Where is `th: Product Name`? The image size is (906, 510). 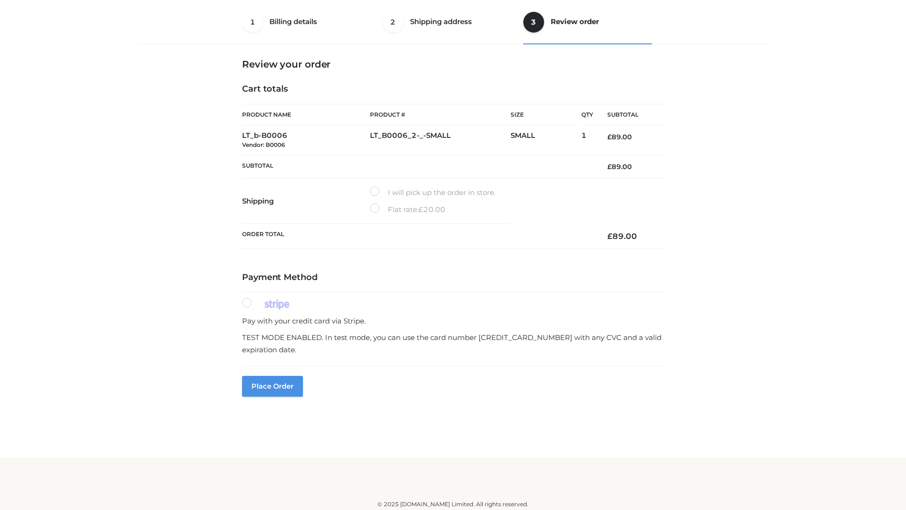
th: Product Name is located at coordinates (306, 115).